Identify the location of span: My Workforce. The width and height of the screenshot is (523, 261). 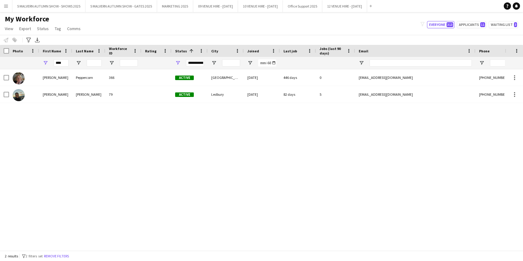
(27, 19).